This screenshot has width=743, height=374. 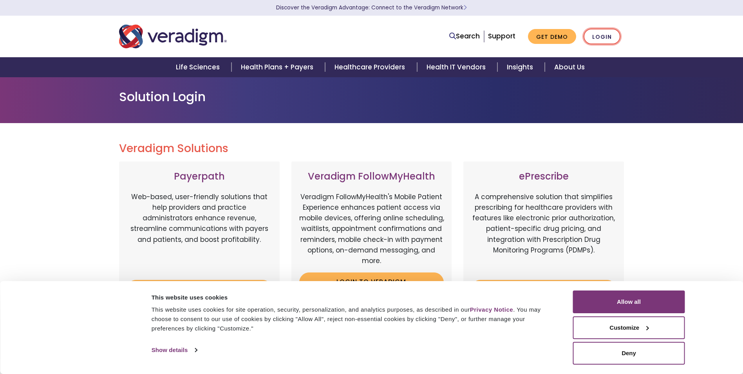 I want to click on a: Login to Payerpath, so click(x=199, y=289).